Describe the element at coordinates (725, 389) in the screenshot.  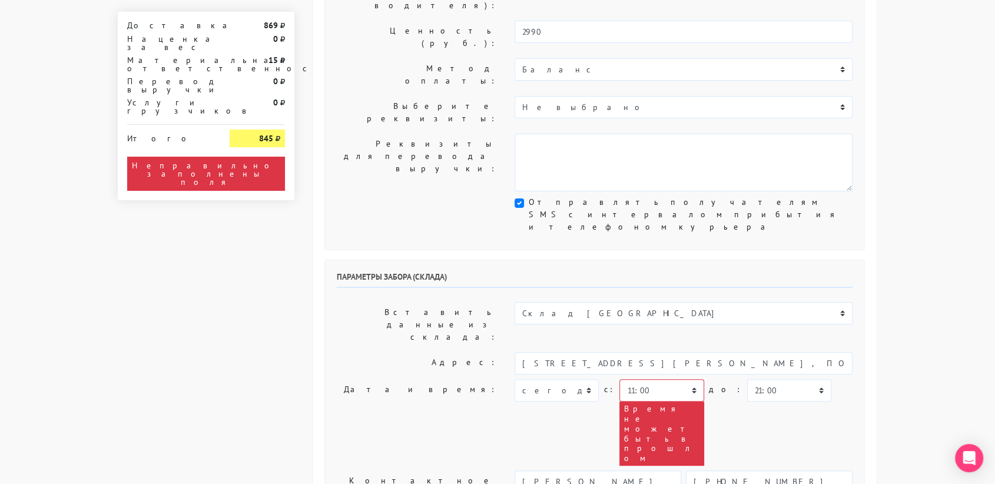
I see `label: до:` at that location.